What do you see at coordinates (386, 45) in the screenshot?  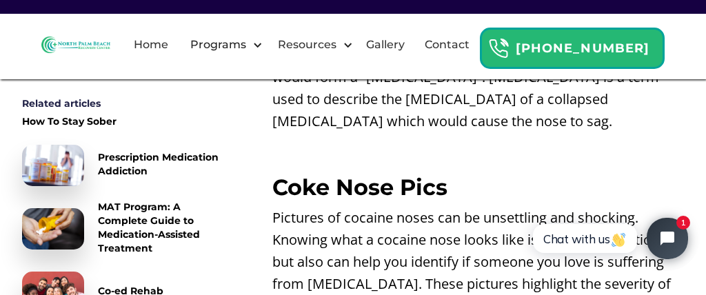 I see `a: Gallery` at bounding box center [386, 45].